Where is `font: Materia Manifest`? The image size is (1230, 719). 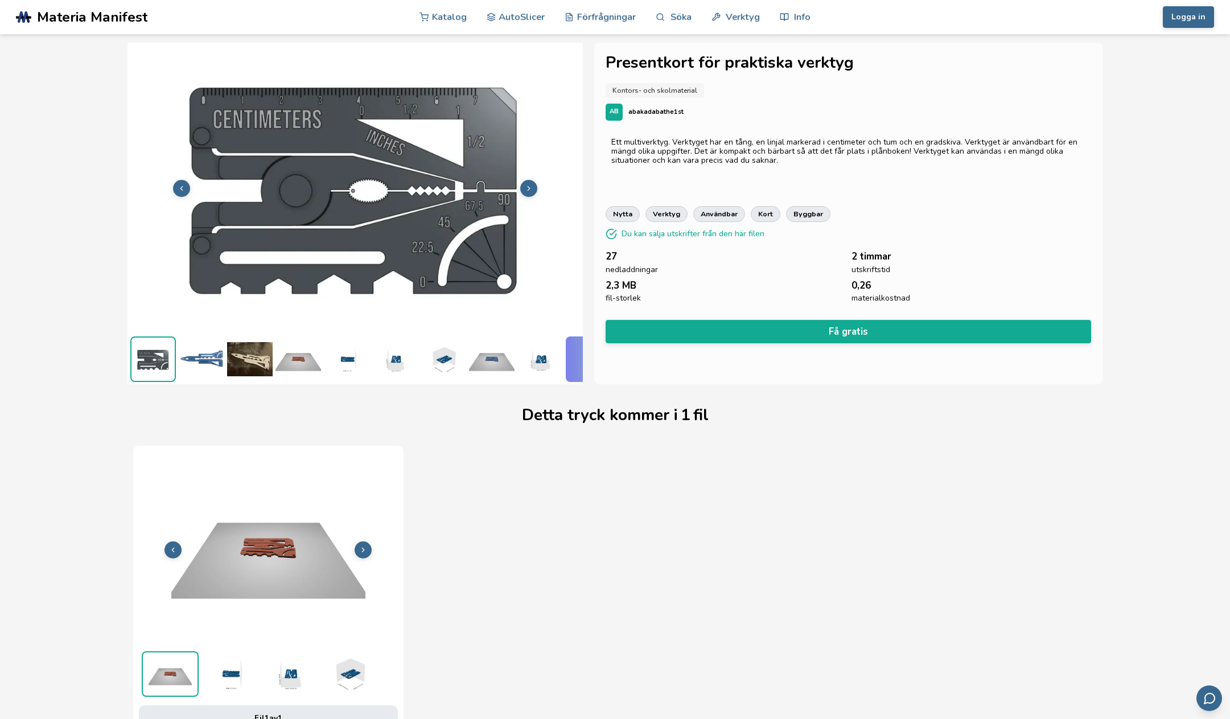 font: Materia Manifest is located at coordinates (92, 17).